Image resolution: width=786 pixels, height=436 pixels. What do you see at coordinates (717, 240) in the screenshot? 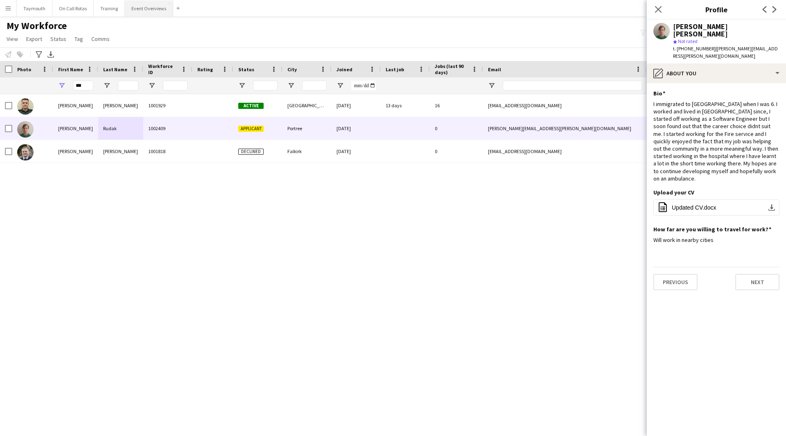
I see `div: Will work in nearby cities` at bounding box center [717, 240].